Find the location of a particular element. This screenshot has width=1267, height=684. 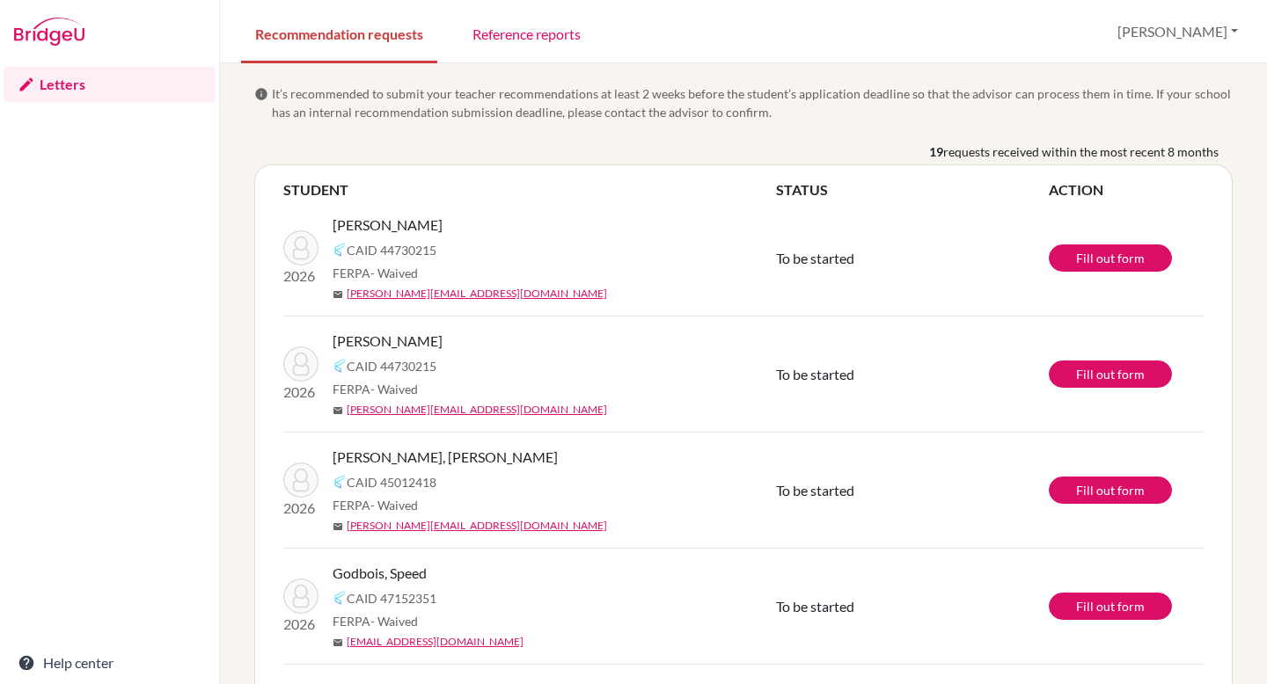

a: Reference reports is located at coordinates (526, 33).